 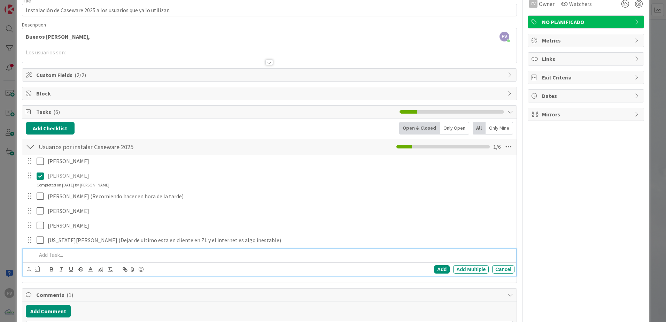 What do you see at coordinates (216, 112) in the screenshot?
I see `span: Tasks` at bounding box center [216, 112].